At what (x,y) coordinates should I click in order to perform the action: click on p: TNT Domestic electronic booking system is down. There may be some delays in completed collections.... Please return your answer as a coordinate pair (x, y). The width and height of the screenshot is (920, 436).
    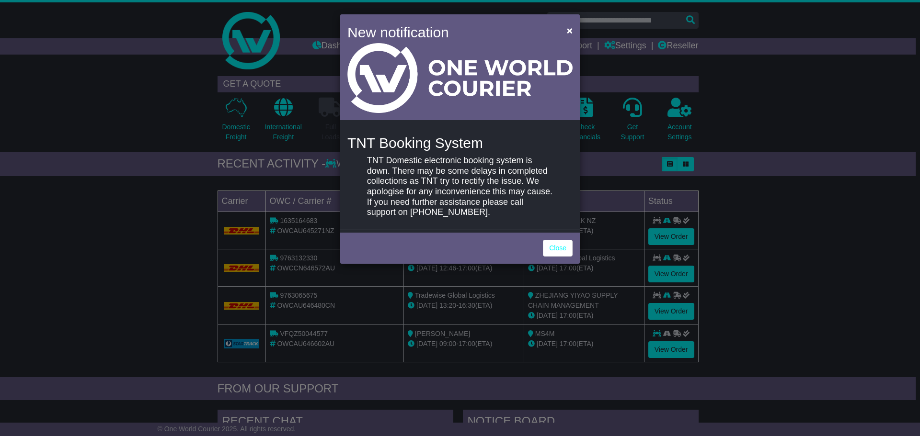
    Looking at the image, I should click on (460, 187).